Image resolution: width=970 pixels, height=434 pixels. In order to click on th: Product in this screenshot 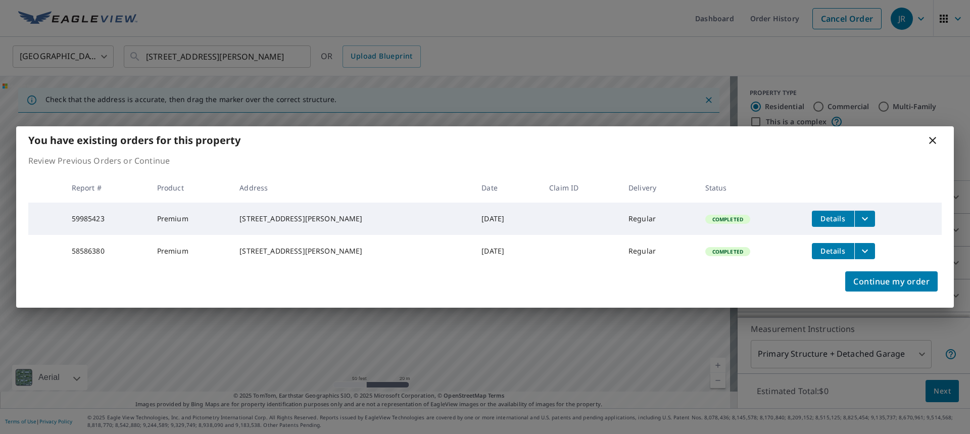, I will do `click(190, 187)`.